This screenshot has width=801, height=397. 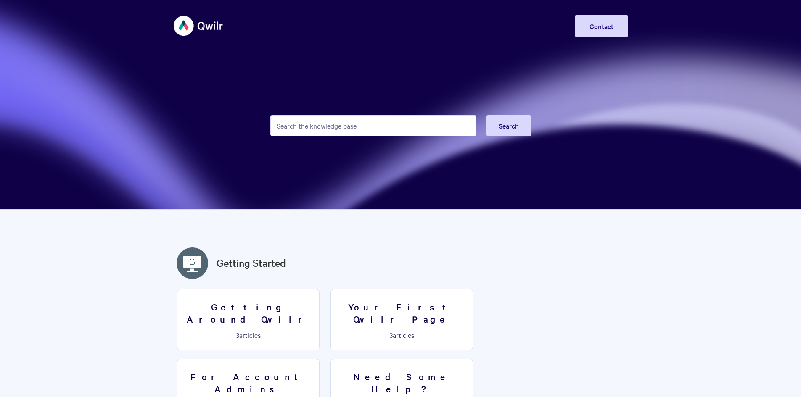 I want to click on h3: Getting Around Qwilr, so click(x=248, y=313).